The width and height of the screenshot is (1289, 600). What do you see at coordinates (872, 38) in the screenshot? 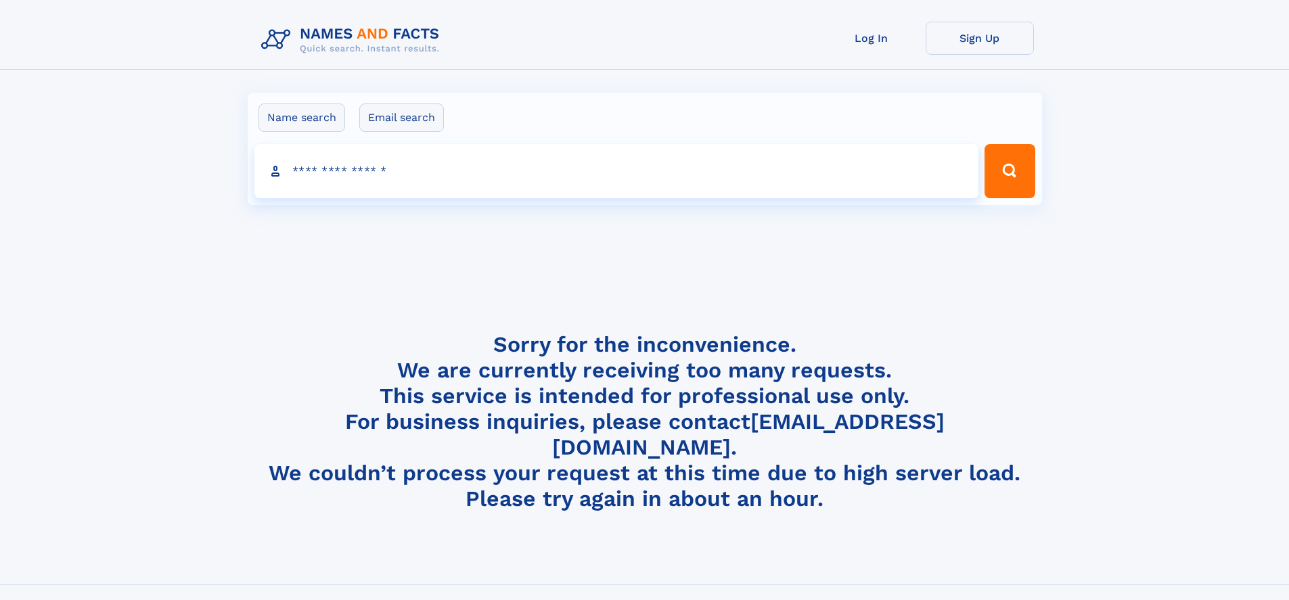
I see `a: Log In` at bounding box center [872, 38].